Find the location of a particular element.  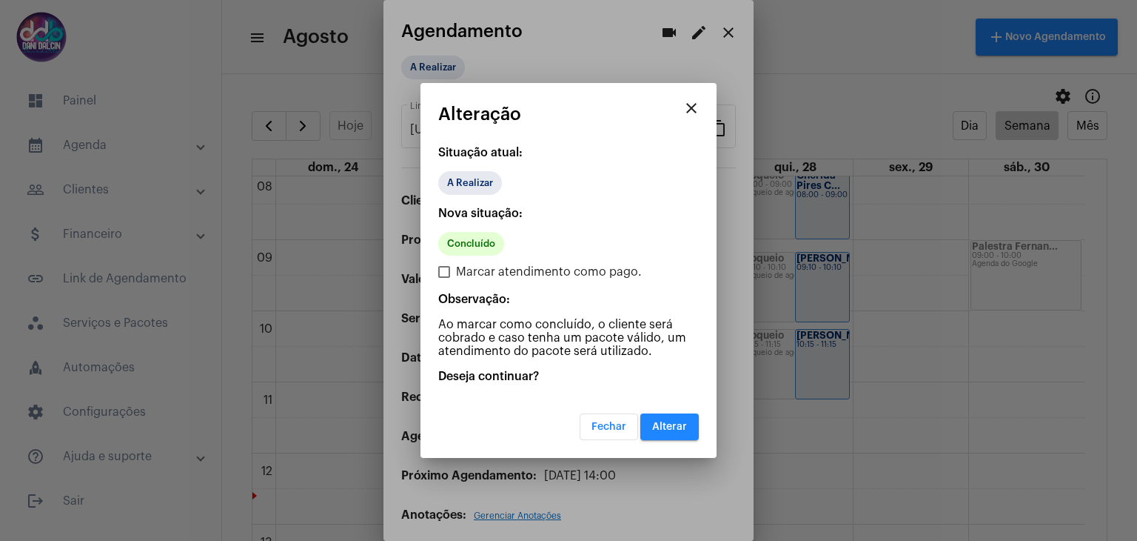

span: Alteração is located at coordinates (480, 114).